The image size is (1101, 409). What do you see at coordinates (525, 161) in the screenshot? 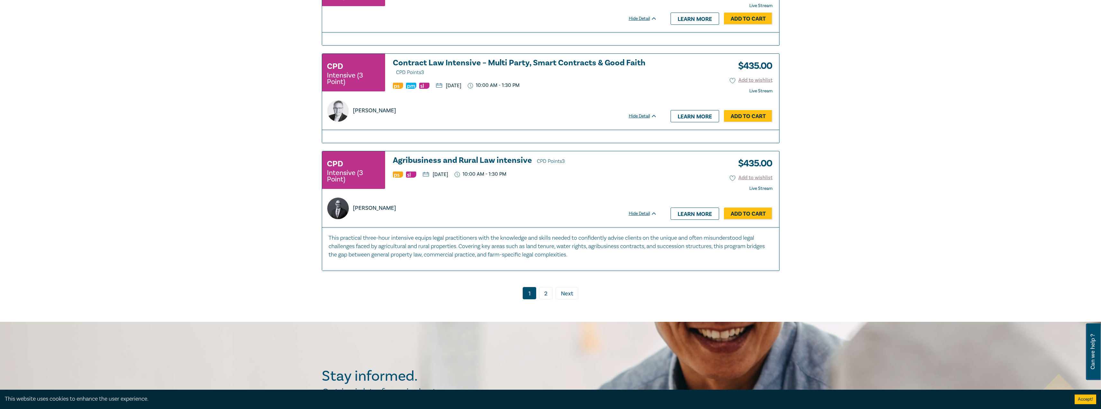
I see `a: Agribusiness and Rural Law intensive CPD Points3` at bounding box center [525, 161].